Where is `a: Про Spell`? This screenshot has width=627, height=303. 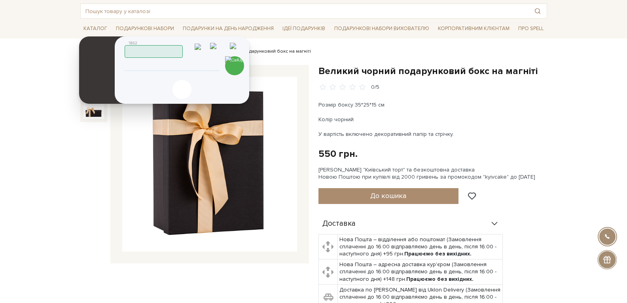 a: Про Spell is located at coordinates (531, 29).